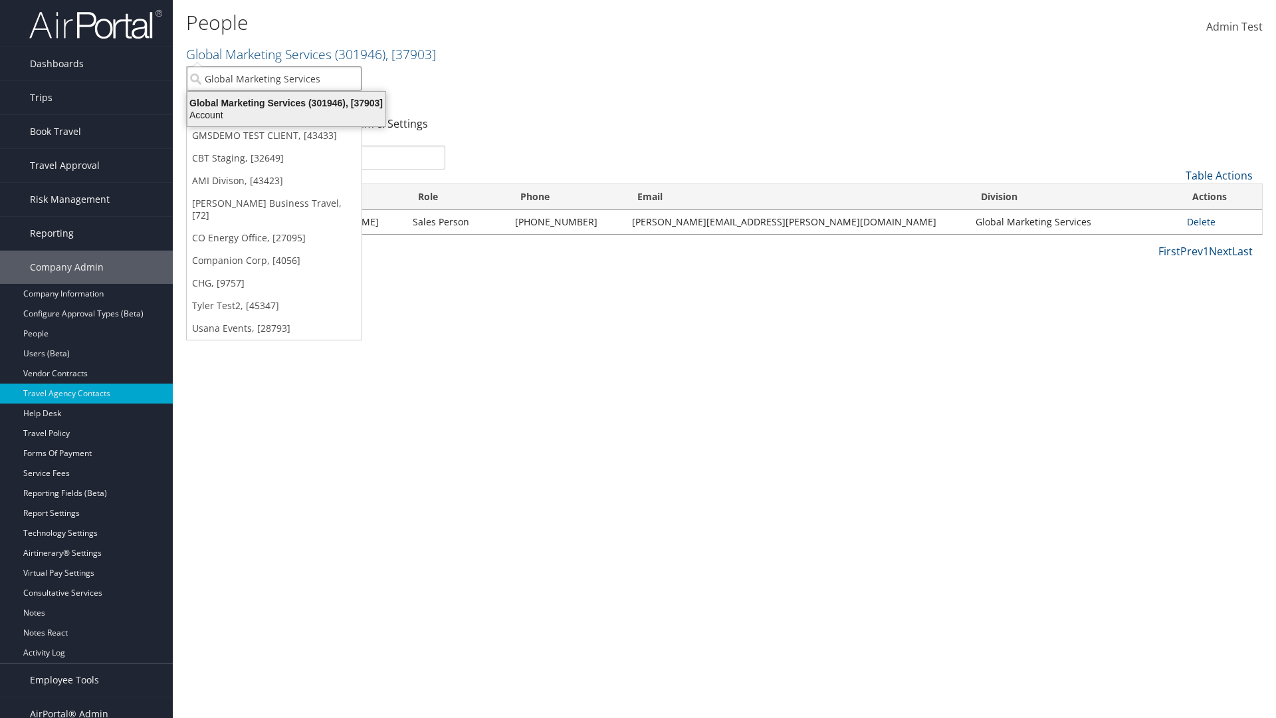  What do you see at coordinates (1169, 251) in the screenshot?
I see `a: First` at bounding box center [1169, 251].